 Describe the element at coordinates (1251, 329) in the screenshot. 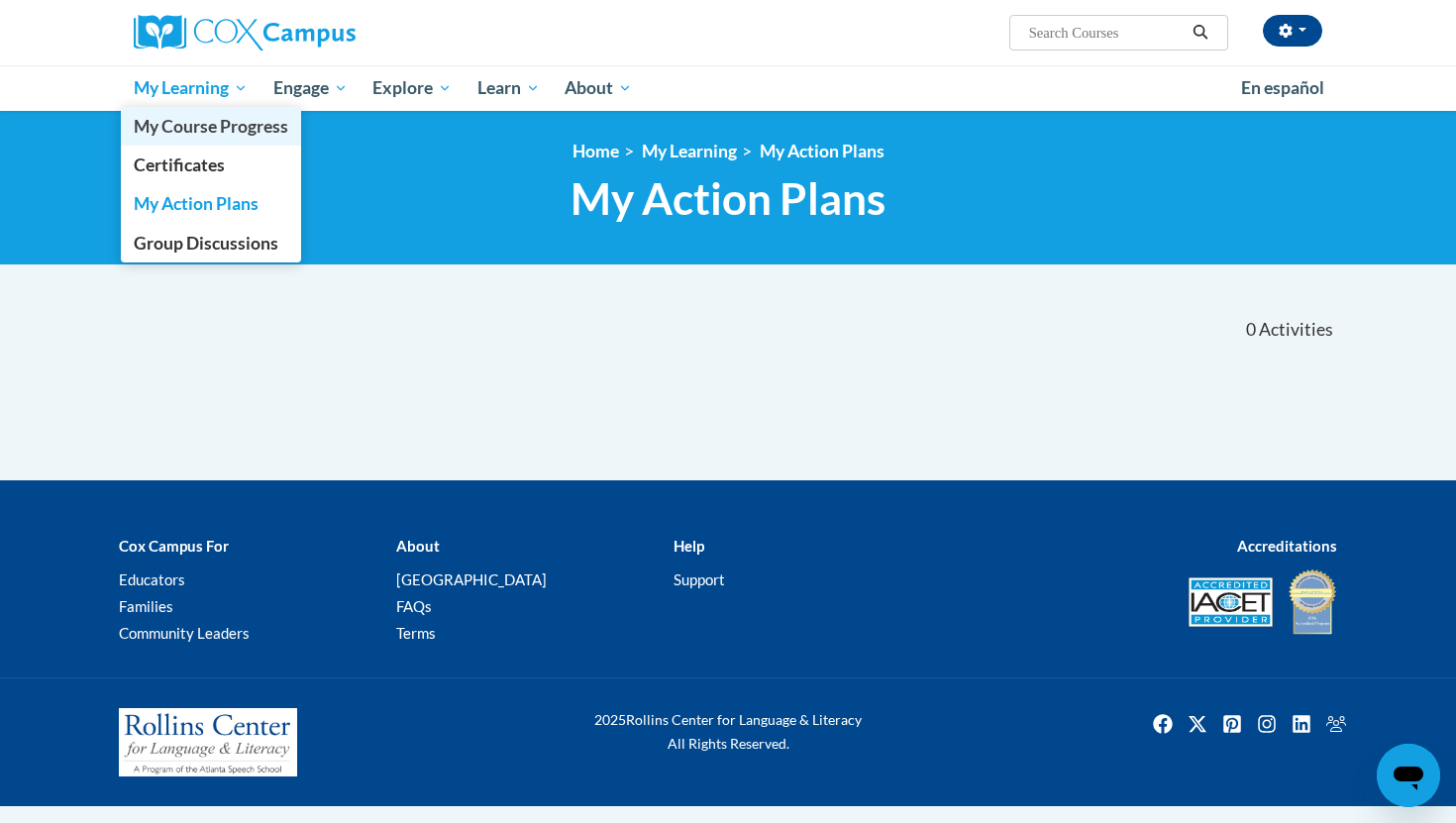

I see `span: 0` at that location.